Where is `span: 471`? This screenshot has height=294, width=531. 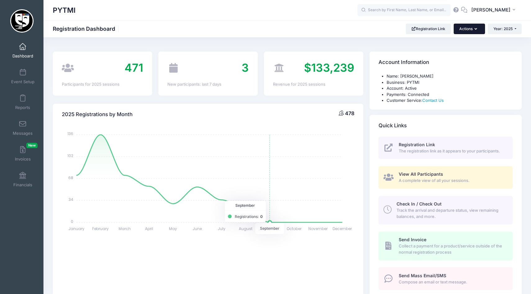
span: 471 is located at coordinates (134, 68).